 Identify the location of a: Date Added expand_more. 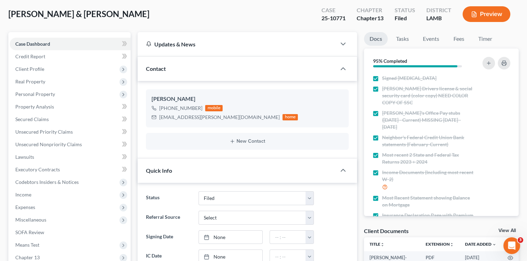
(481, 244).